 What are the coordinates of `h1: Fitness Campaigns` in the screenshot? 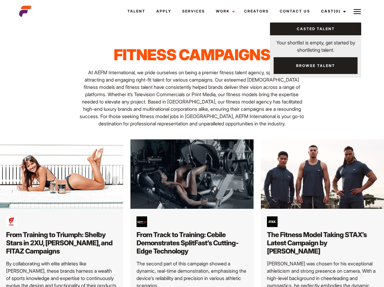 It's located at (192, 55).